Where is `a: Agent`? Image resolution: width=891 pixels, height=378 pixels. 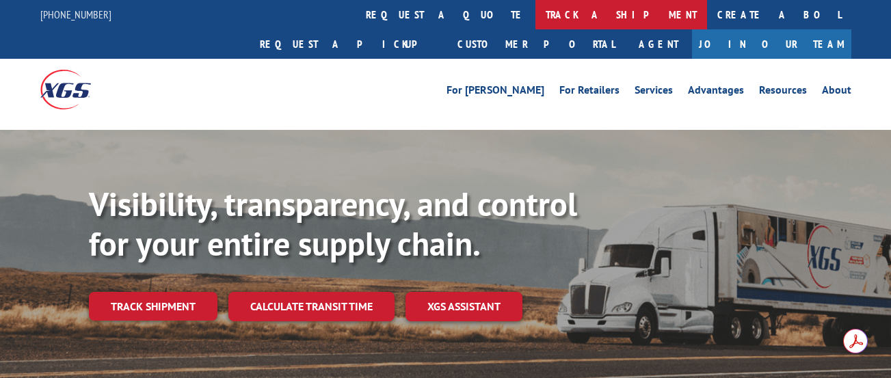
a: Agent is located at coordinates (659, 44).